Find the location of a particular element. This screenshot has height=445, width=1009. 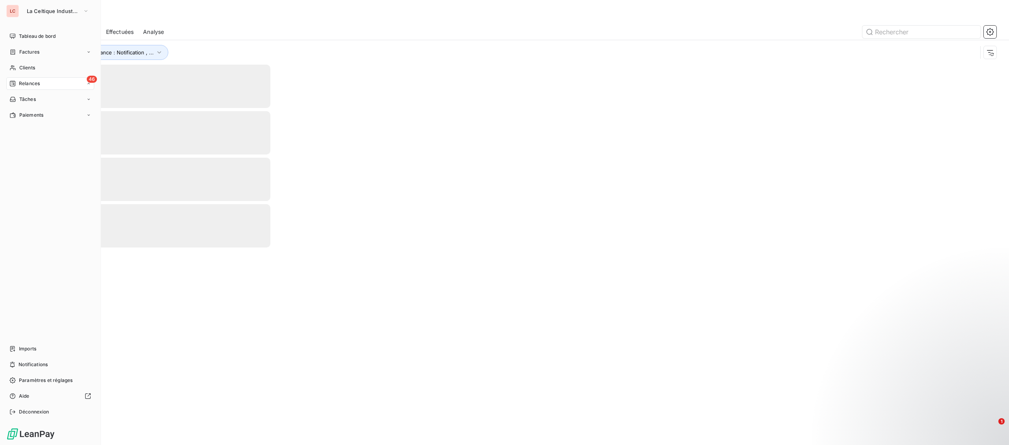

a: Aide is located at coordinates (50, 396).